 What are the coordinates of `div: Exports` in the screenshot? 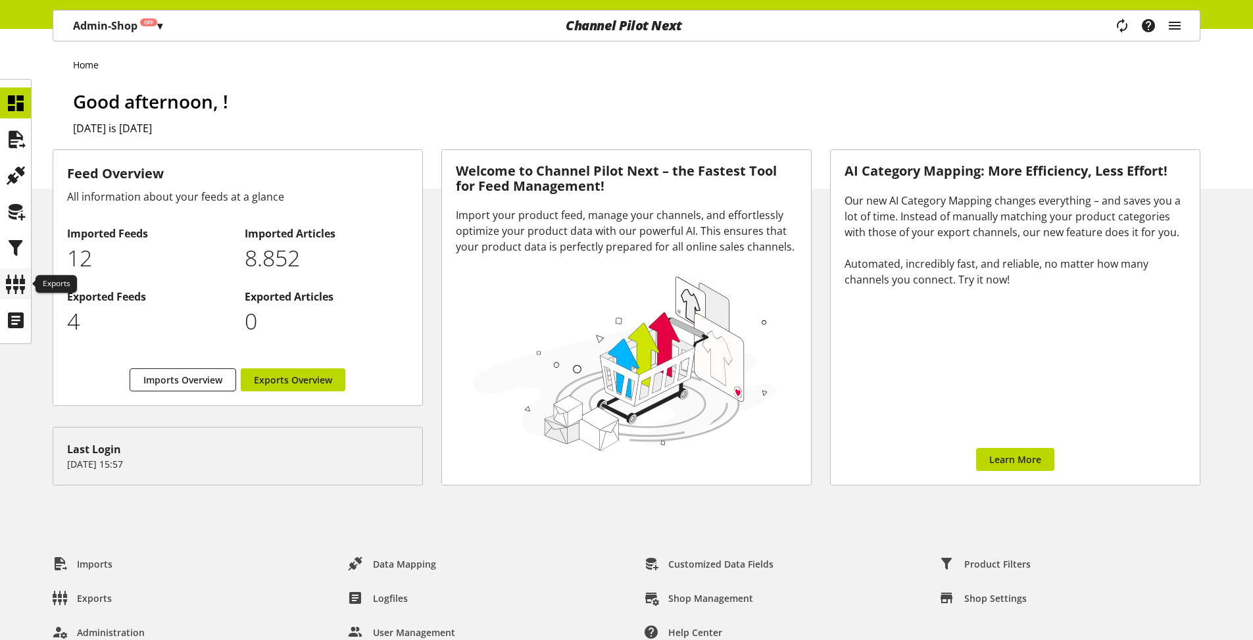 It's located at (56, 284).